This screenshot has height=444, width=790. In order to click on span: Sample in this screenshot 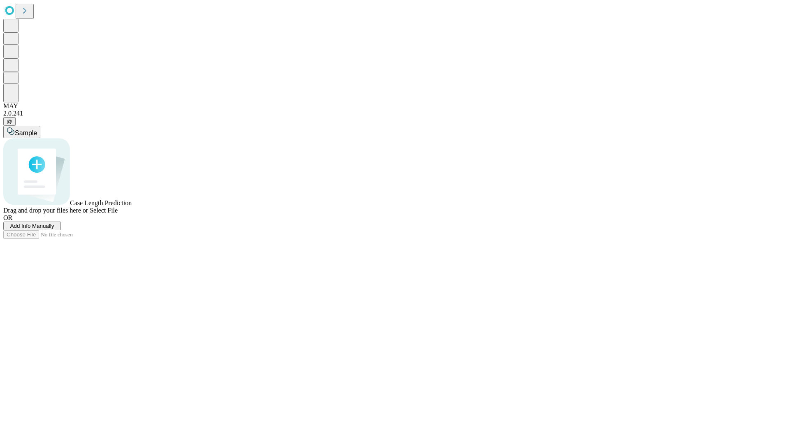, I will do `click(26, 133)`.